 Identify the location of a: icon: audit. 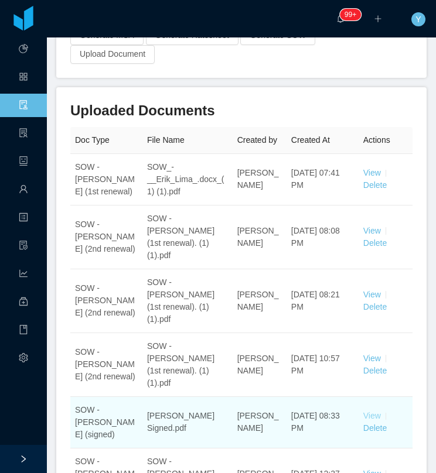
(23, 106).